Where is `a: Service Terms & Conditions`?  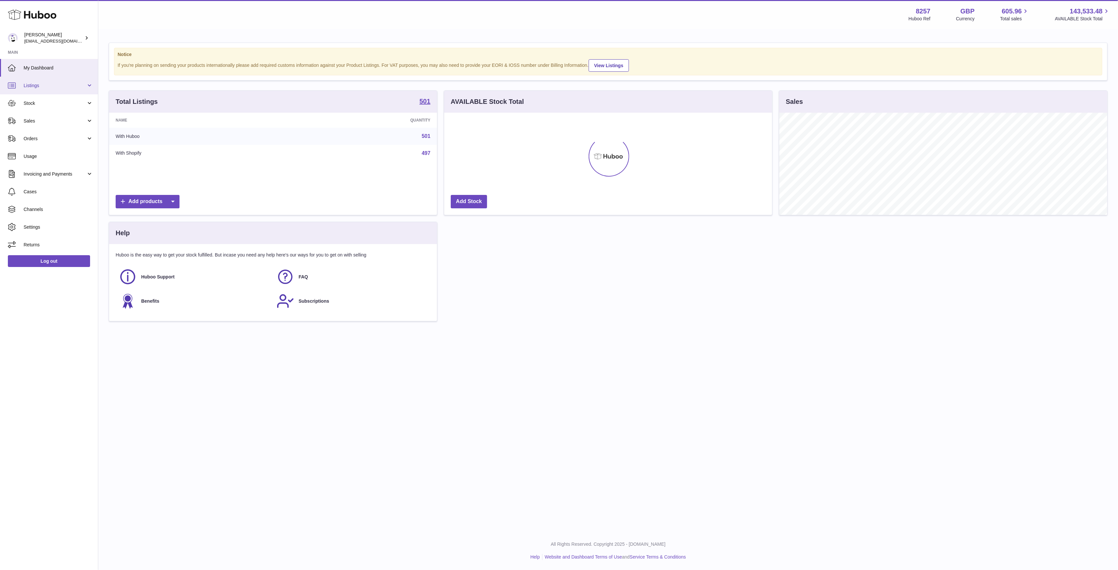
a: Service Terms & Conditions is located at coordinates (658, 557).